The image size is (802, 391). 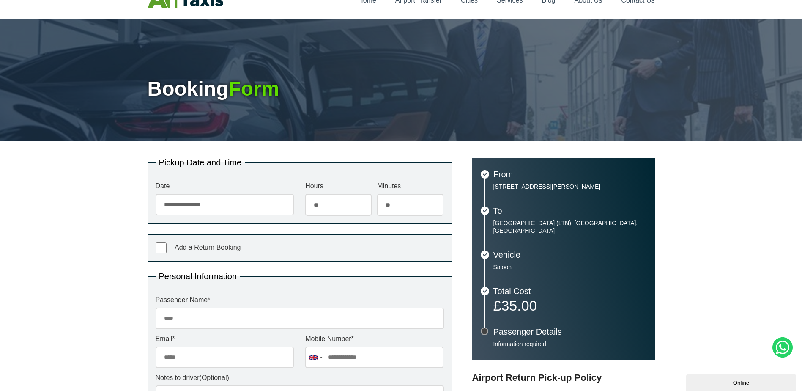 I want to click on p: Information required, so click(x=570, y=344).